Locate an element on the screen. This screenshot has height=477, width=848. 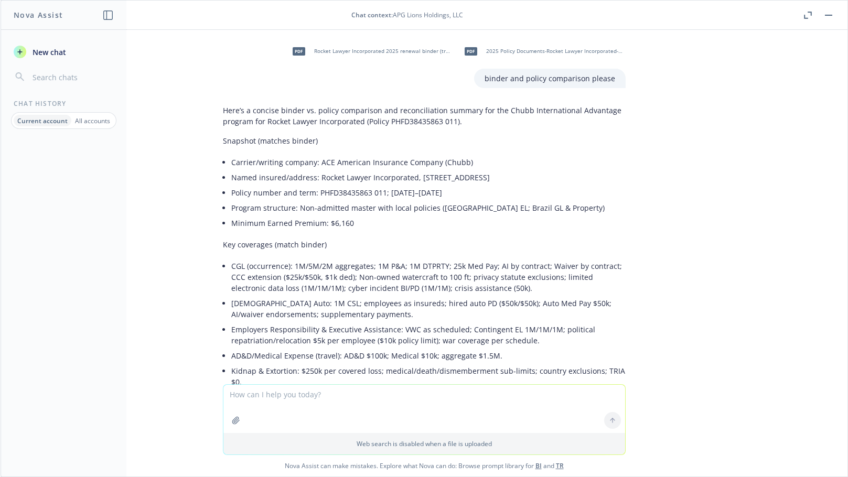
div: pdfRocket Lawyer Incorporated 2025 renewal binder (transit corrected).pdf is located at coordinates (370, 51).